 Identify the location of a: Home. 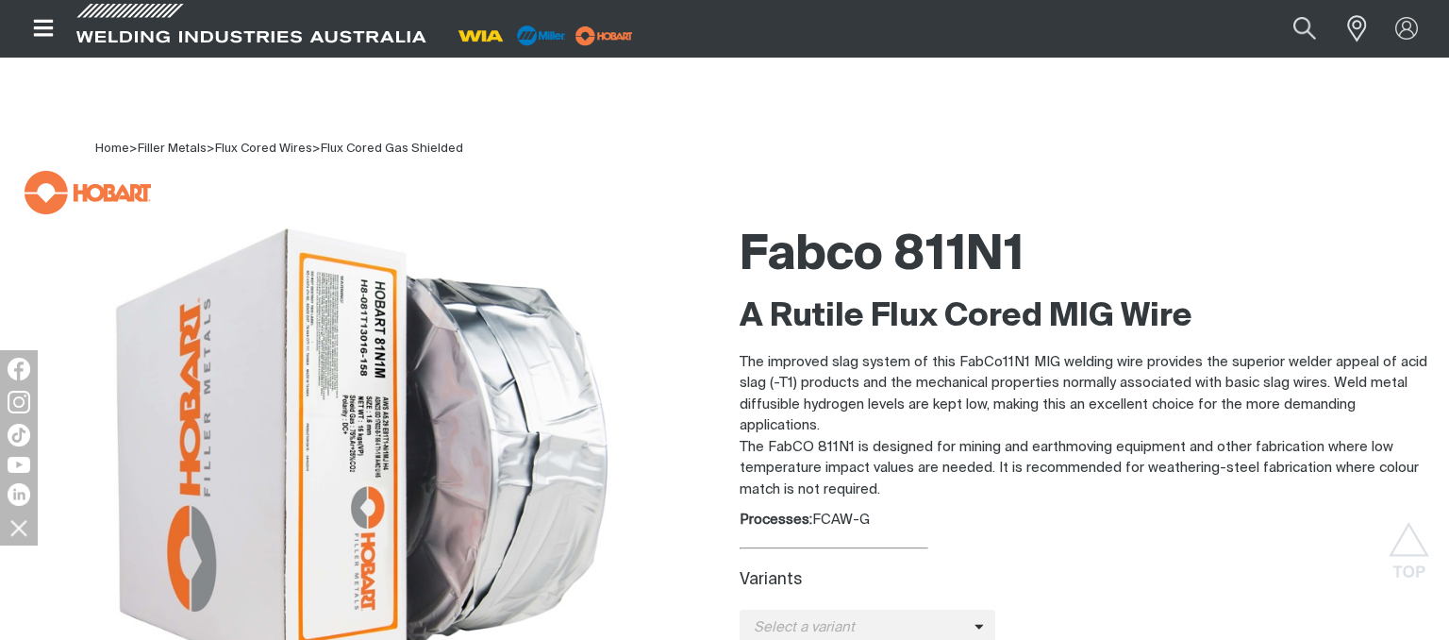
(112, 147).